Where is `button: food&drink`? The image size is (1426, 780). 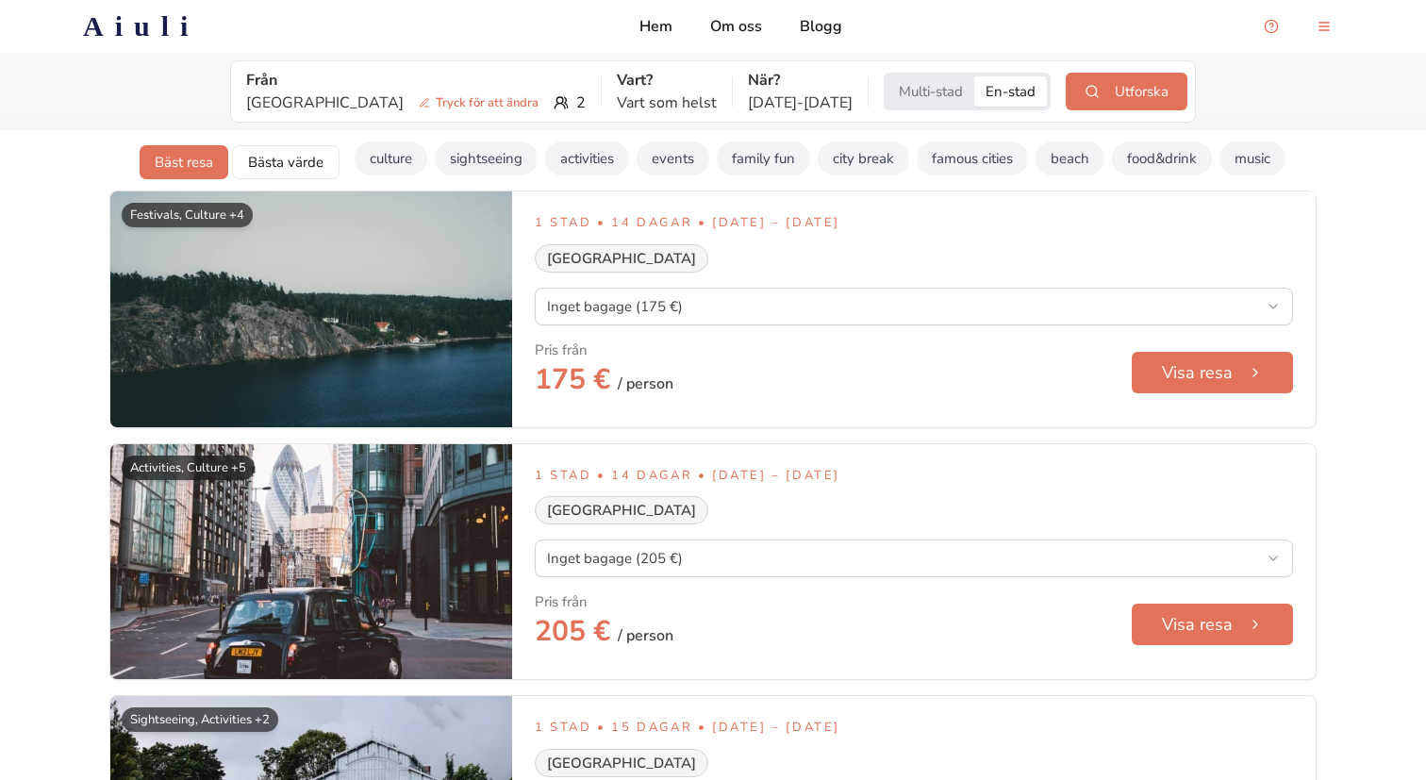
button: food&drink is located at coordinates (1162, 158).